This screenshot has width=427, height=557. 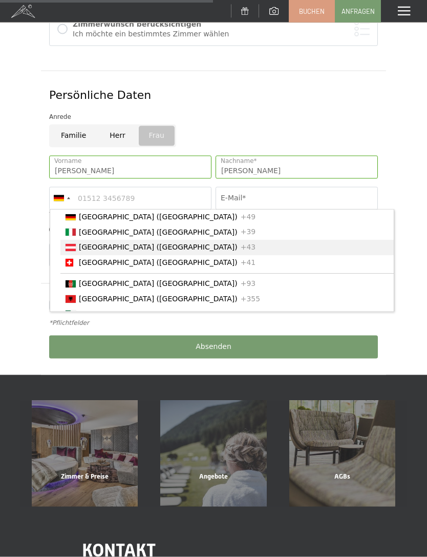 What do you see at coordinates (221, 34) in the screenshot?
I see `div: Ich möchte ein bestimmtes Zimmer wählen` at bounding box center [221, 34].